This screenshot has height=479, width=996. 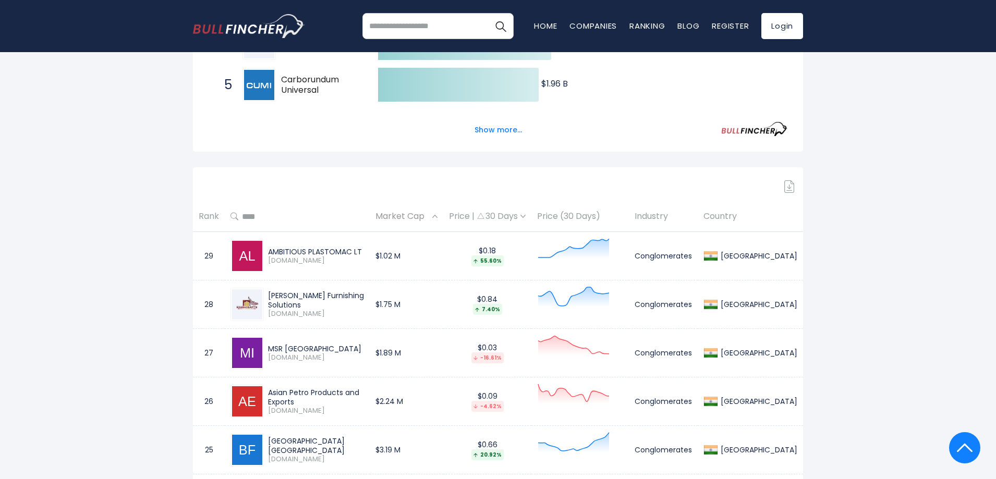 I want to click on div: Price | 30 Days, so click(x=487, y=216).